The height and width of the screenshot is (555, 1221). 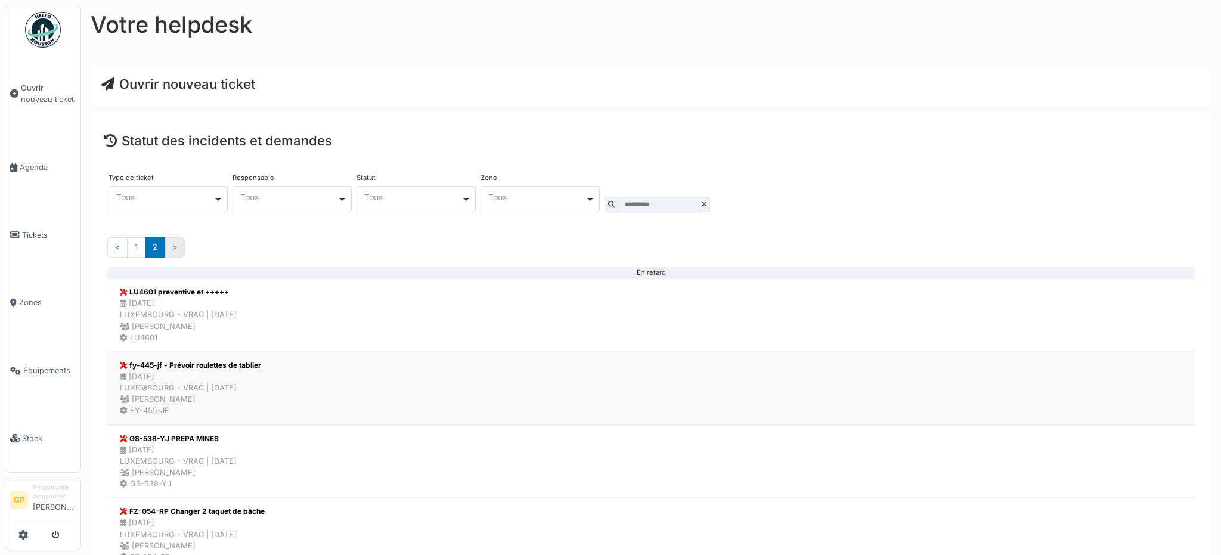 What do you see at coordinates (178, 292) in the screenshot?
I see `div: LU4601 preventive et +++++` at bounding box center [178, 292].